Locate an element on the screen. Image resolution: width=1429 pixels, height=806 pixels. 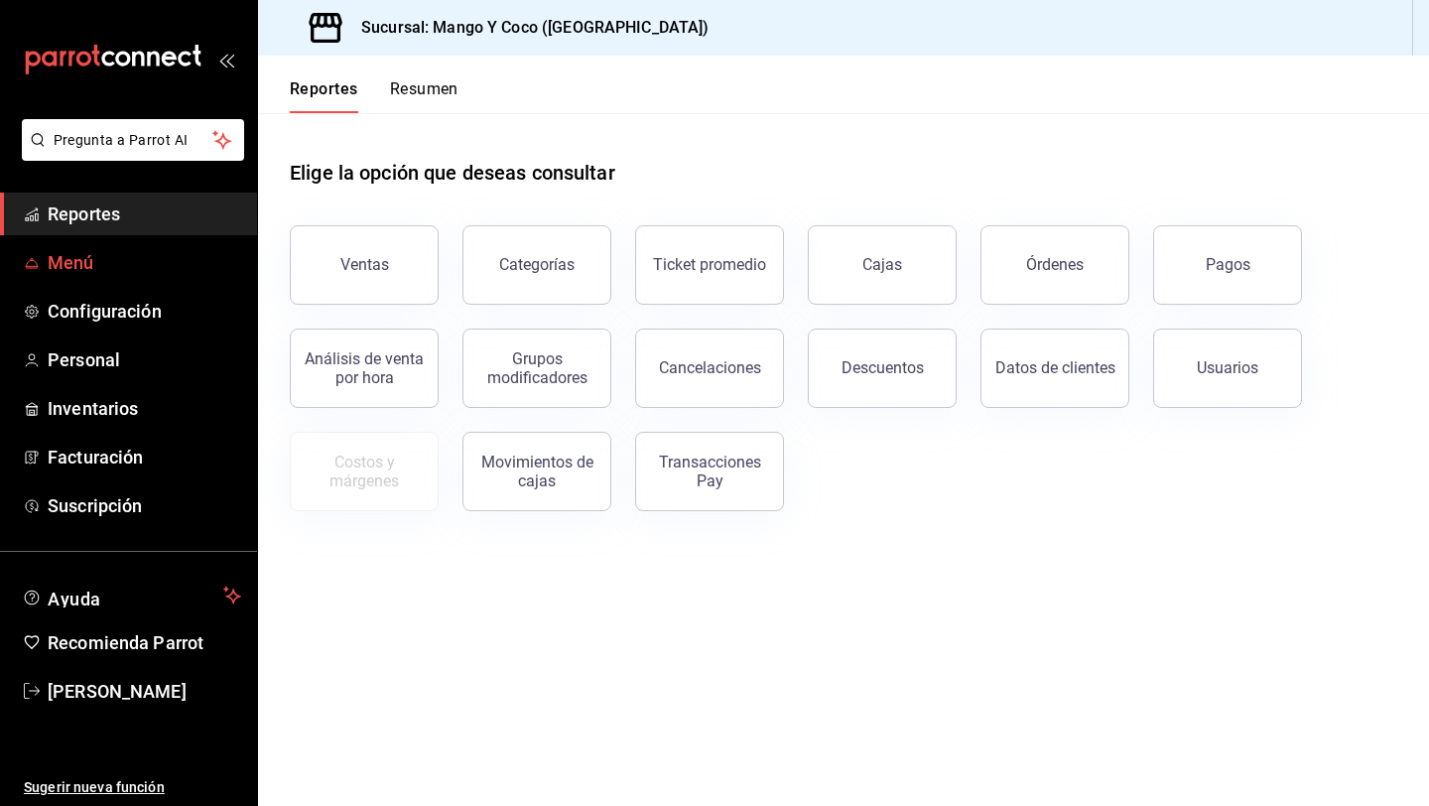
button: Cajas is located at coordinates (882, 265).